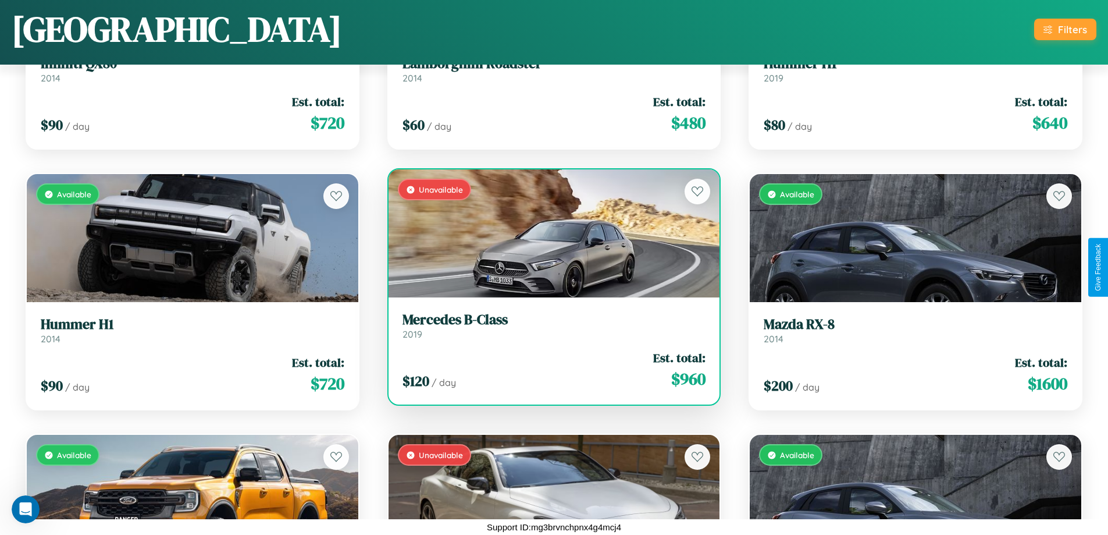 The height and width of the screenshot is (535, 1108). Describe the element at coordinates (554, 325) in the screenshot. I see `a: Mercedes B-Class2019` at that location.